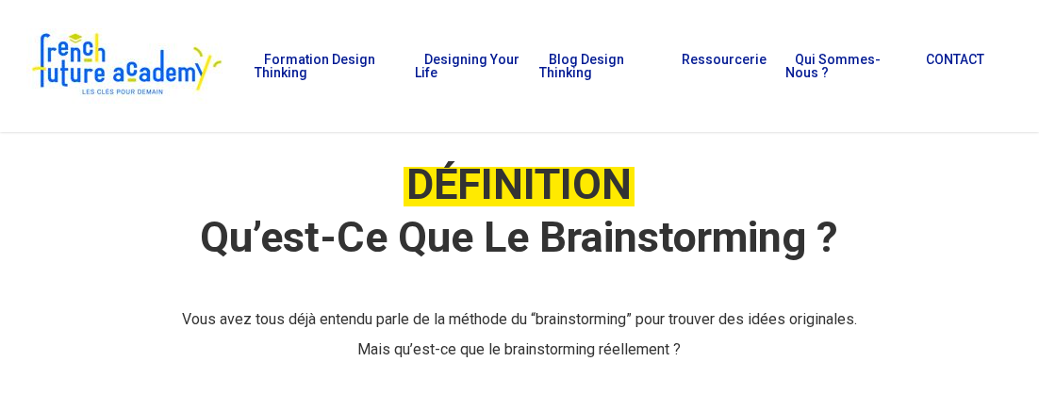 The height and width of the screenshot is (411, 1039). What do you see at coordinates (467, 66) in the screenshot?
I see `span: Designing Your Life` at bounding box center [467, 66].